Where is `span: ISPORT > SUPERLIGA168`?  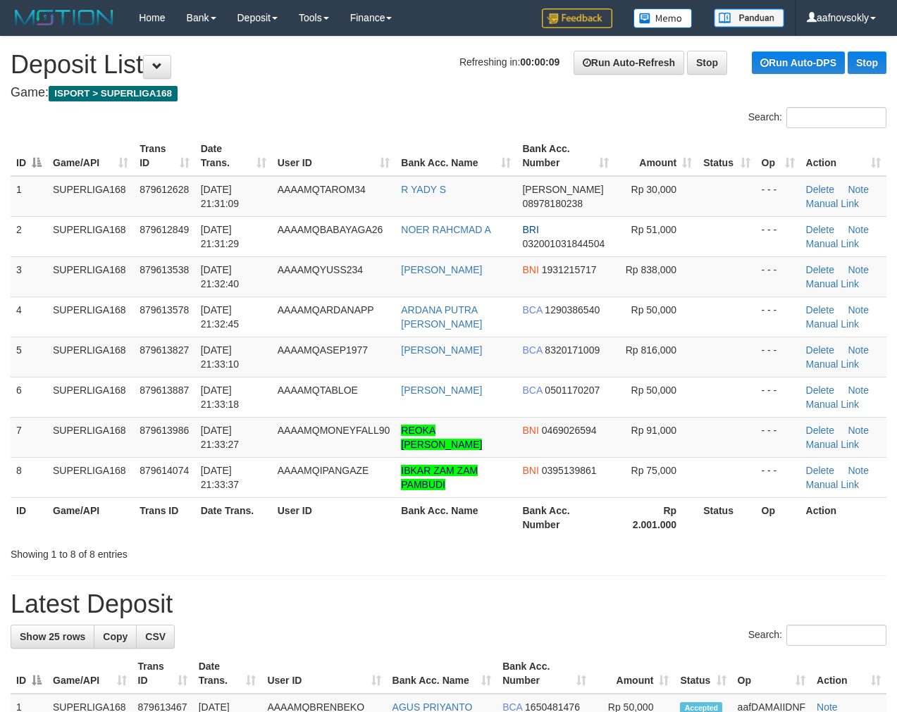
span: ISPORT > SUPERLIGA168 is located at coordinates (113, 94).